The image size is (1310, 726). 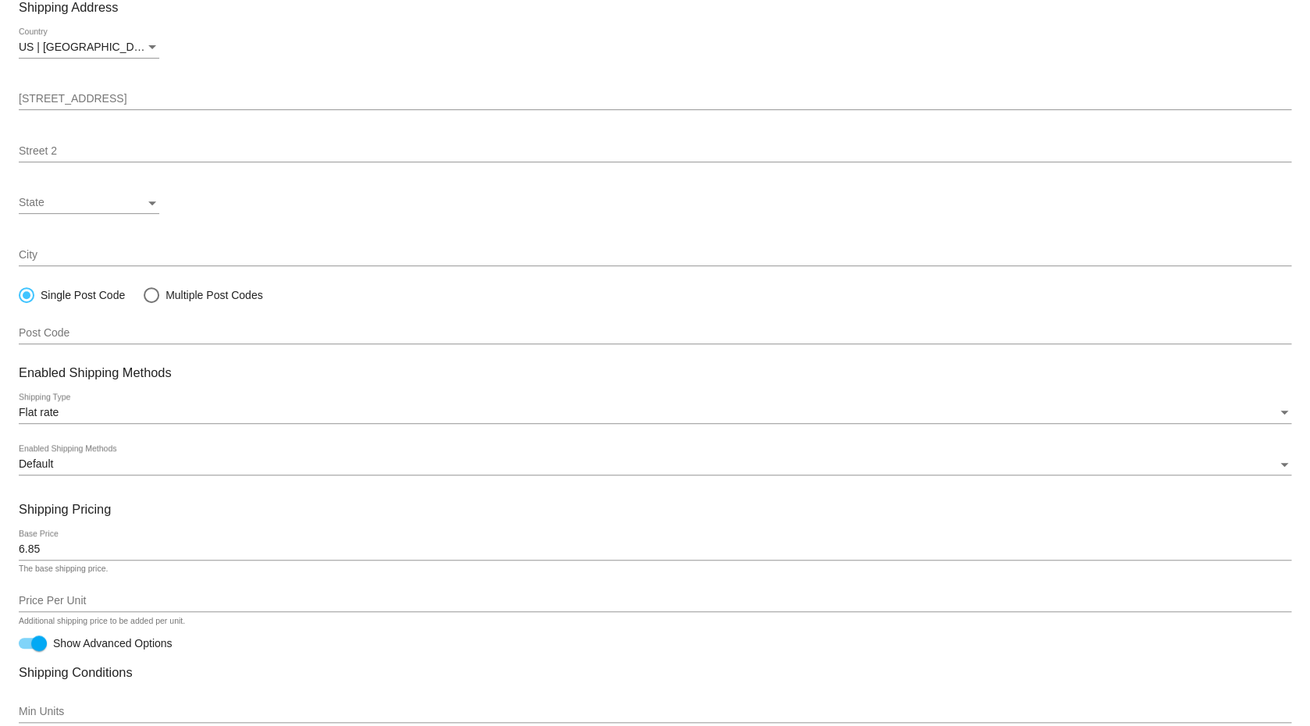 I want to click on input: Street 1, so click(x=655, y=99).